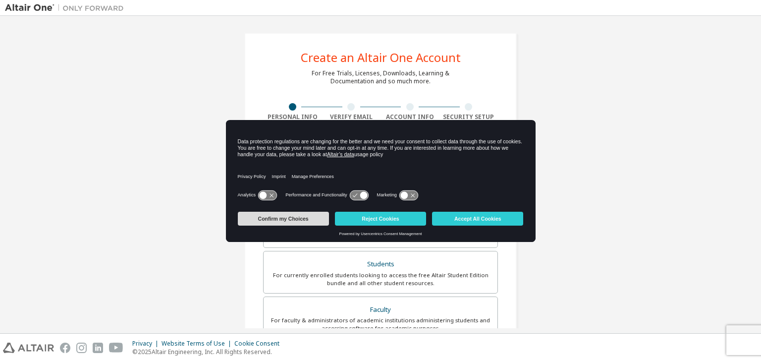  What do you see at coordinates (381, 324) in the screenshot?
I see `div: For faculty & administrators of academic institutions administering students and accessing softwa...` at bounding box center [381, 324].